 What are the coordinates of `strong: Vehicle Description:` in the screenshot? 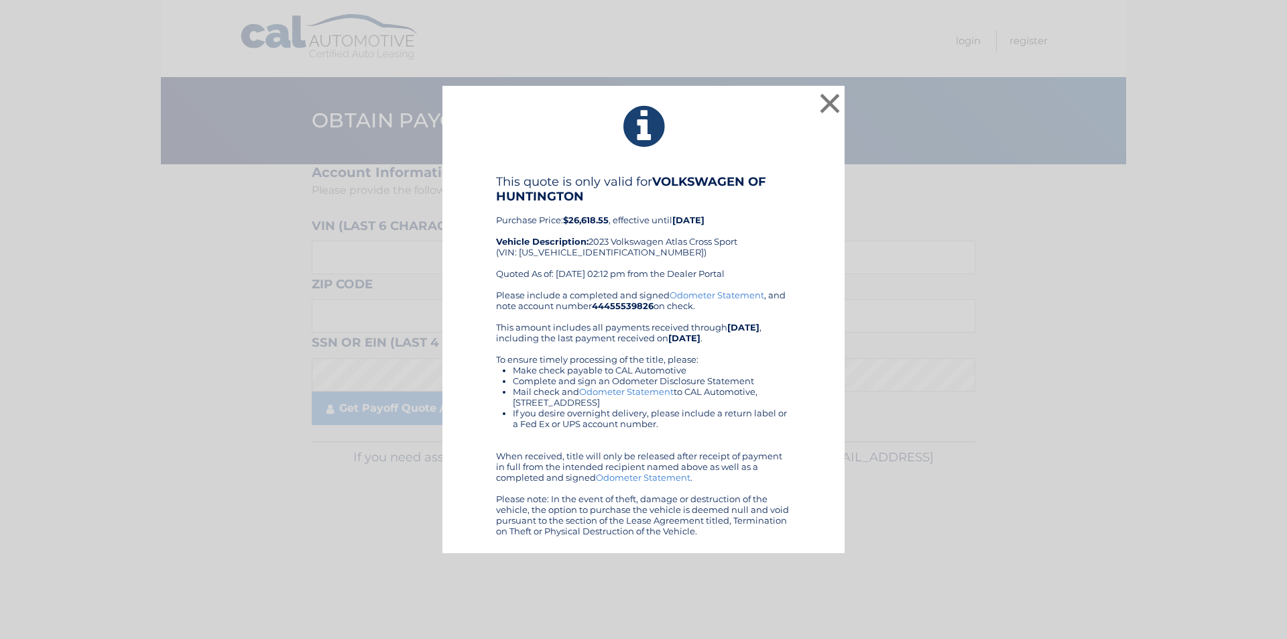 It's located at (542, 241).